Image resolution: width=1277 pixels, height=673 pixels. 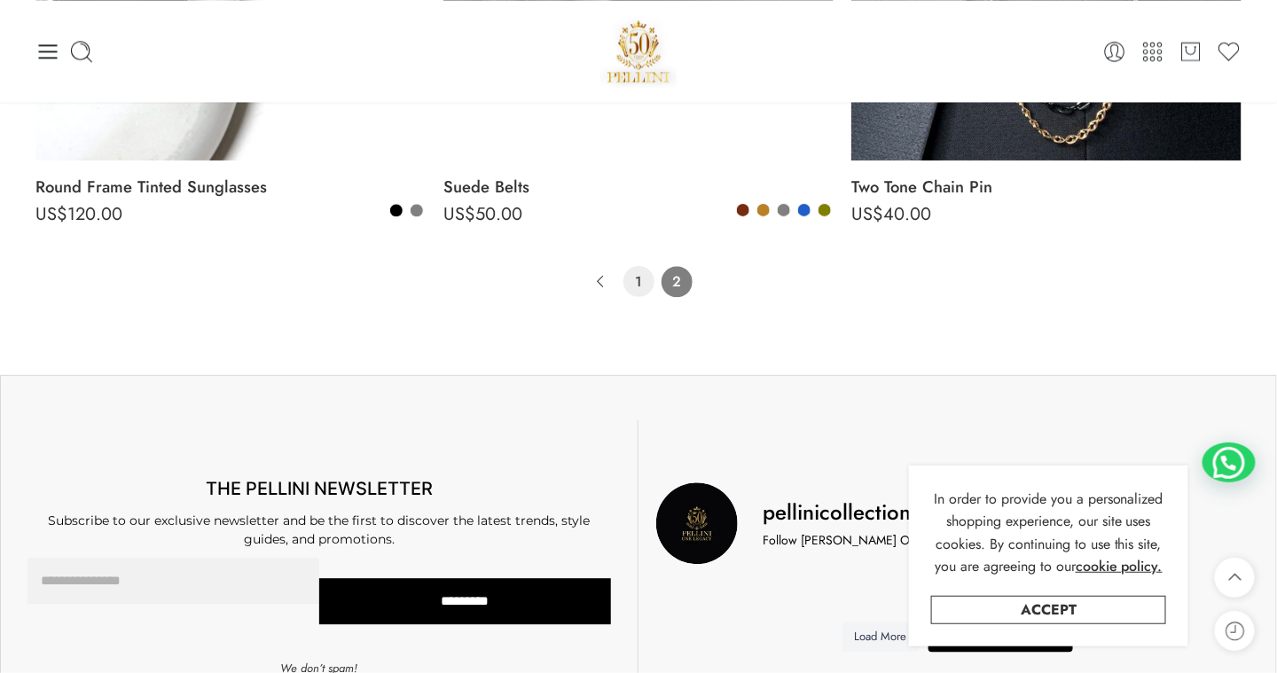 I want to click on span: THE PELLINI NEWSLETTER, so click(x=319, y=489).